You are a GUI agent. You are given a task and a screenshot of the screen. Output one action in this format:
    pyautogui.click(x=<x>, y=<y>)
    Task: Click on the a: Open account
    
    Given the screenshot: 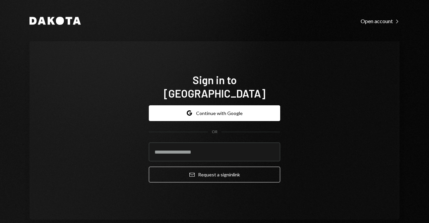 What is the action you would take?
    pyautogui.click(x=380, y=21)
    